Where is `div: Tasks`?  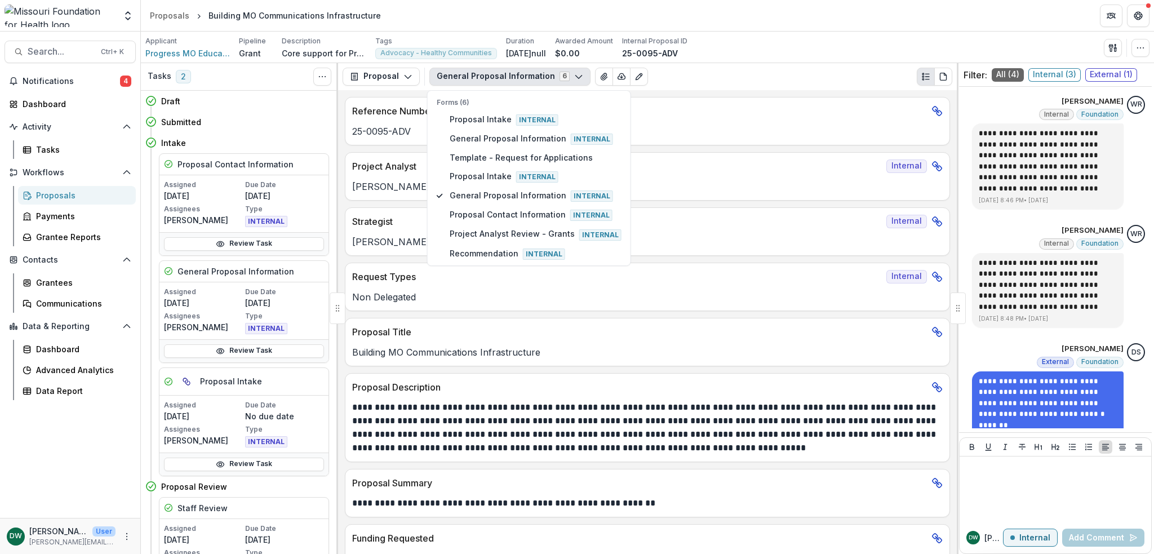 div: Tasks is located at coordinates (81, 149).